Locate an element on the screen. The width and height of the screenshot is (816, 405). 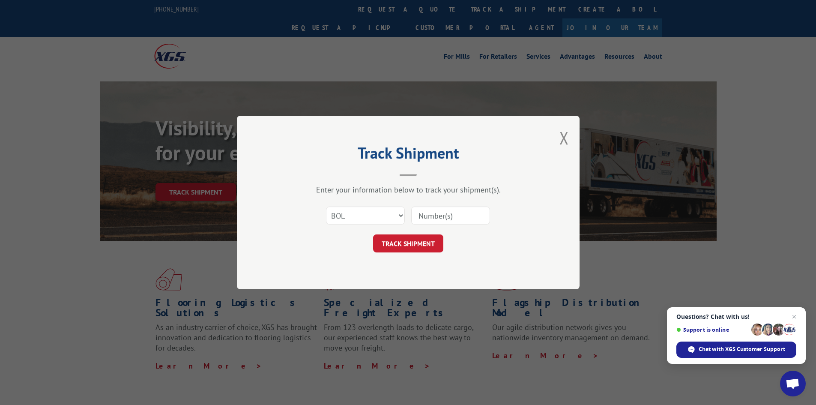
a: Open chat is located at coordinates (793, 383).